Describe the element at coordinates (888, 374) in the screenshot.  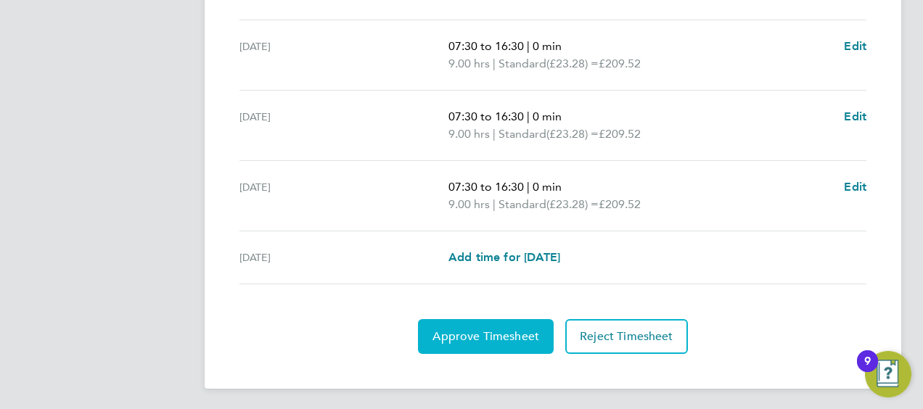
I see `button: Open Resource Center, 9 new notifications` at that location.